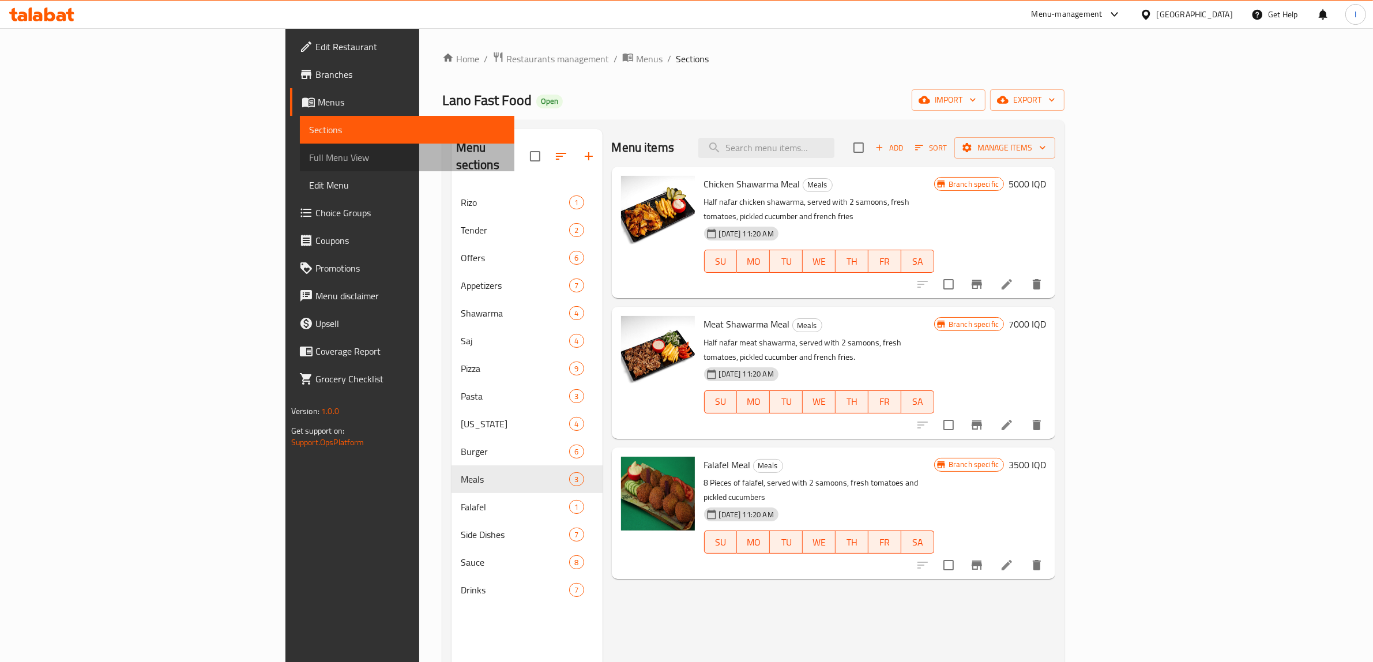 This screenshot has height=662, width=1373. I want to click on span: TU, so click(786, 261).